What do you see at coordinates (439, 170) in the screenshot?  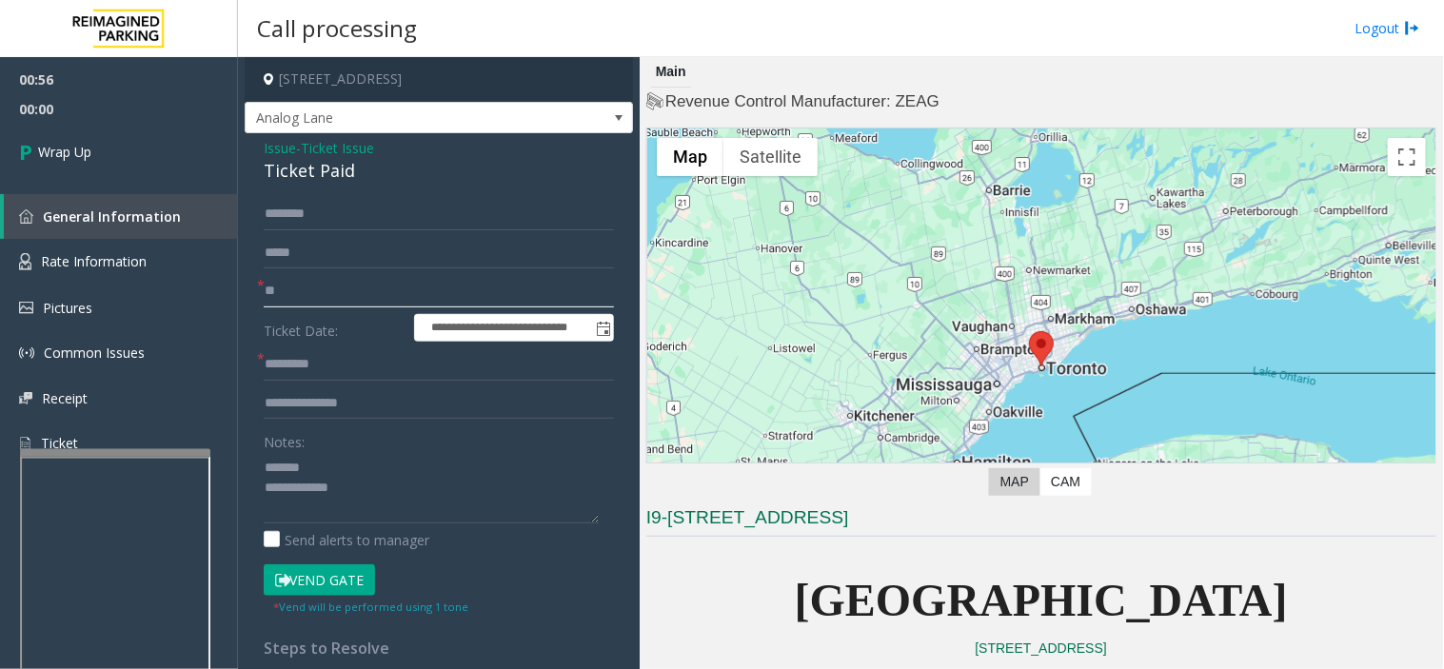 I see `div: Ticket Paid` at bounding box center [439, 170].